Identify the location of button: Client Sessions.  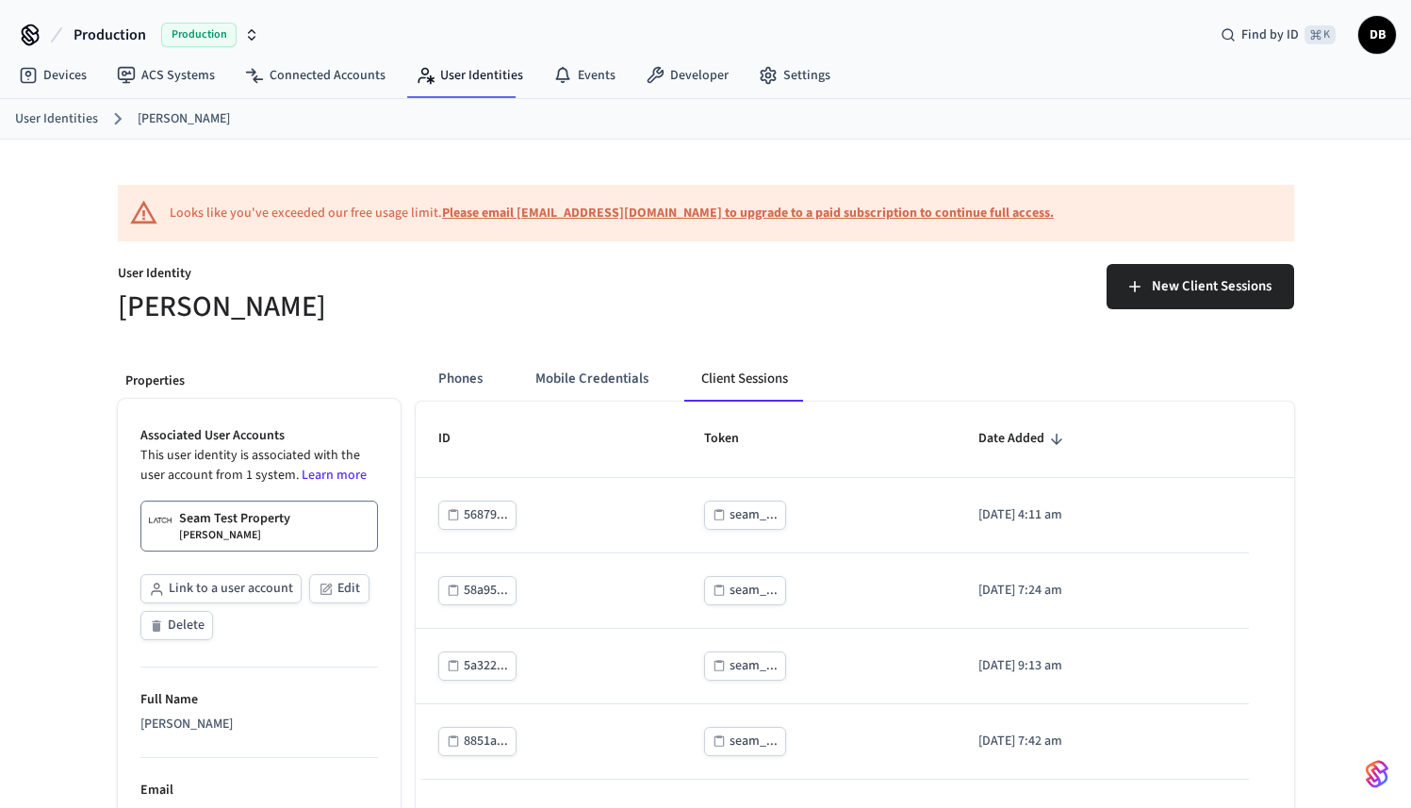
(744, 379).